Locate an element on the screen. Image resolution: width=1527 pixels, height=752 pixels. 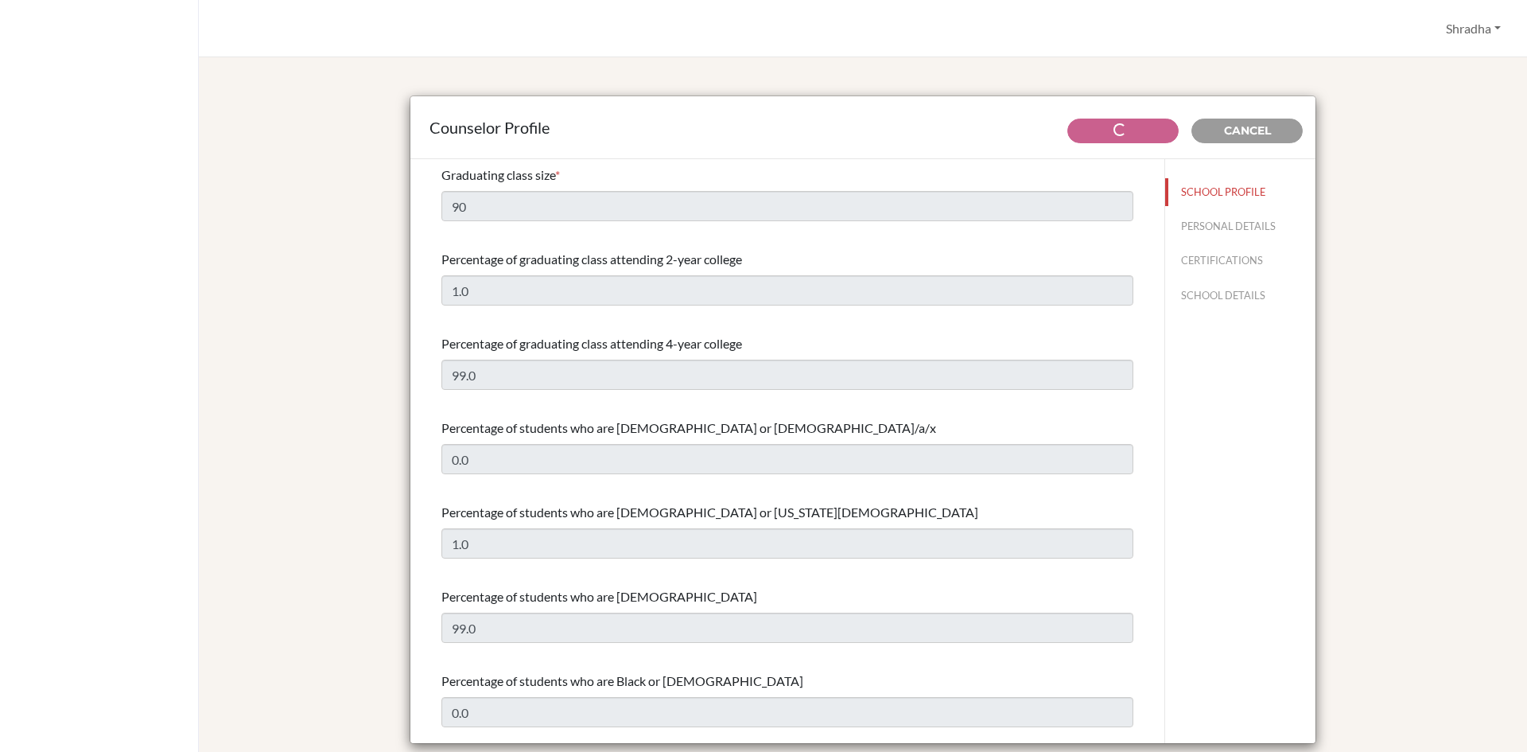
span: Percentage of graduating class attending 2-year college is located at coordinates (592, 258).